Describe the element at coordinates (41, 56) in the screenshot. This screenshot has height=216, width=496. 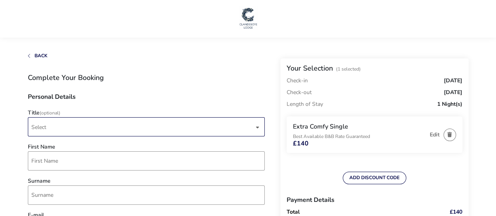
I see `span: Back` at that location.